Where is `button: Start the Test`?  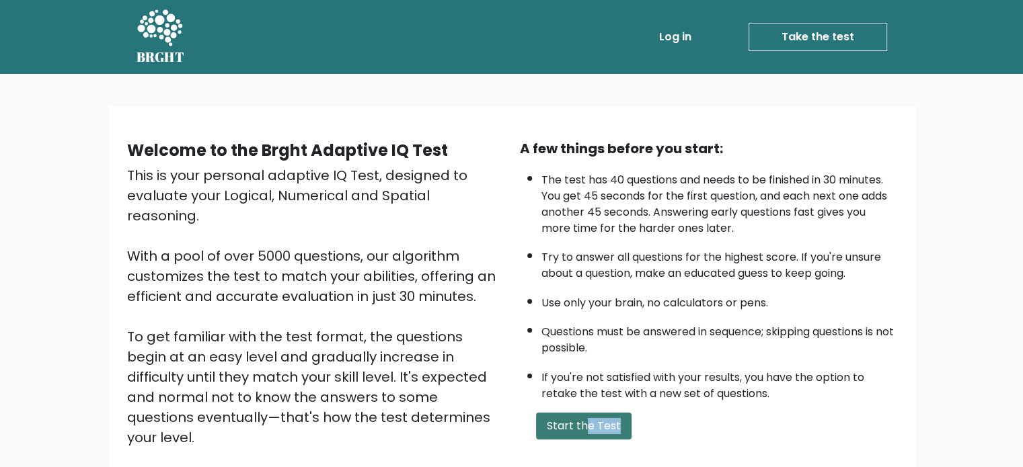
button: Start the Test is located at coordinates (584, 426).